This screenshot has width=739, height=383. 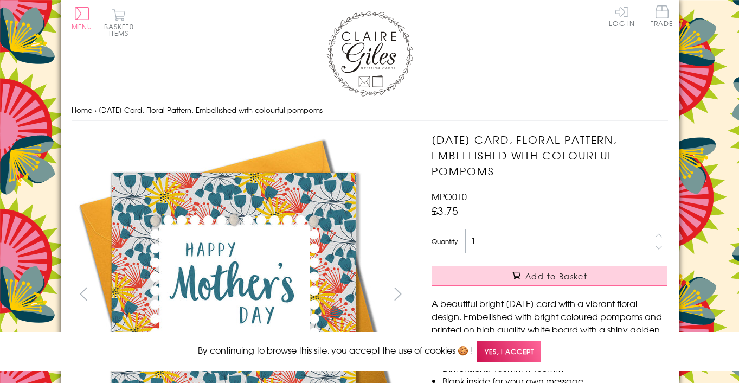 What do you see at coordinates (119, 22) in the screenshot?
I see `button: Basket0 items` at bounding box center [119, 22].